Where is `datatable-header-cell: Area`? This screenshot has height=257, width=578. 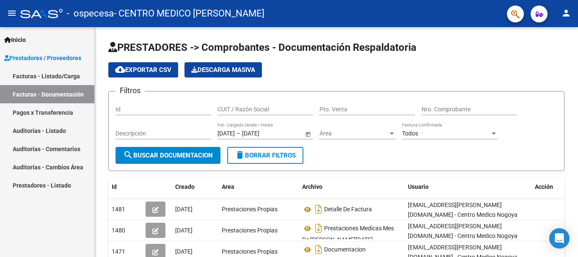
datatable-header-cell: Area is located at coordinates (258, 186).